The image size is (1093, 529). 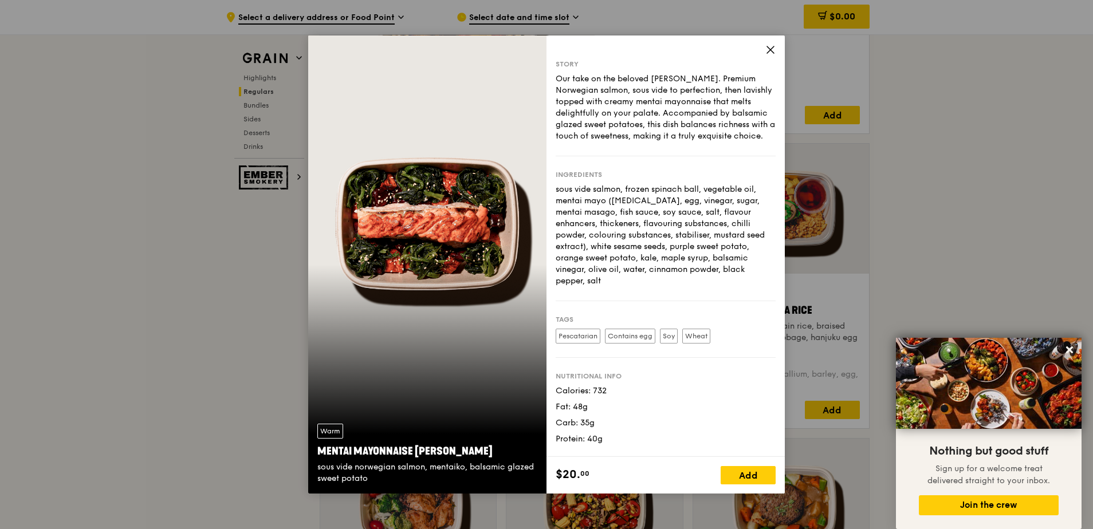 I want to click on span: Nothing but good stuff, so click(x=989, y=452).